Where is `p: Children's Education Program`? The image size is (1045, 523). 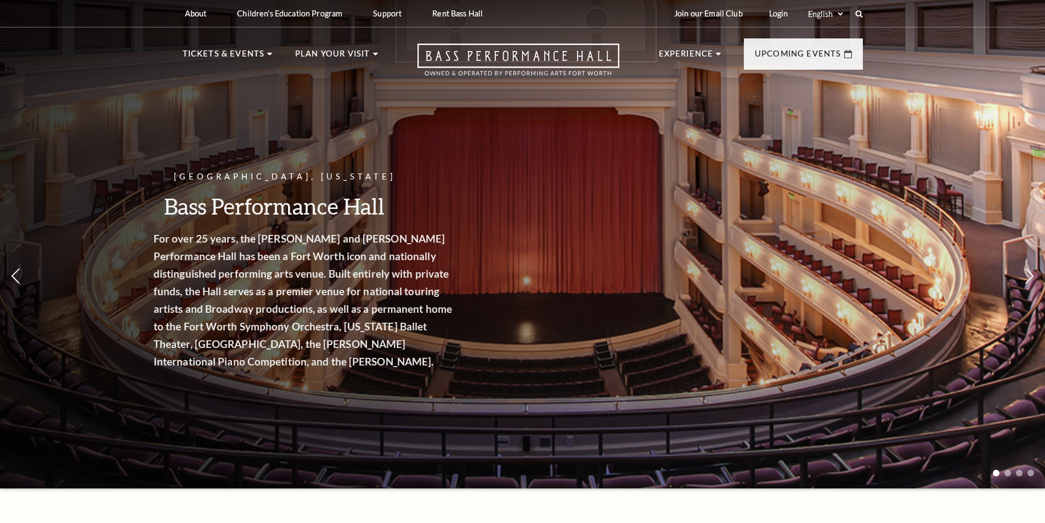
p: Children's Education Program is located at coordinates (290, 13).